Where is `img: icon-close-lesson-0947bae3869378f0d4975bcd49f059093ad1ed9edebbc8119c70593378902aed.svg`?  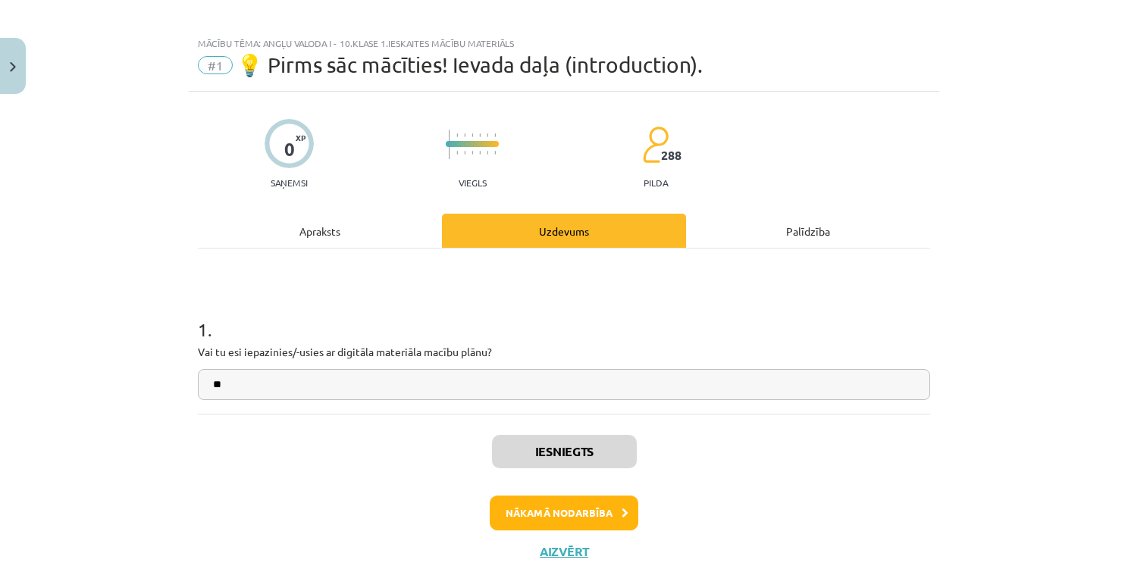 img: icon-close-lesson-0947bae3869378f0d4975bcd49f059093ad1ed9edebbc8119c70593378902aed.svg is located at coordinates (13, 67).